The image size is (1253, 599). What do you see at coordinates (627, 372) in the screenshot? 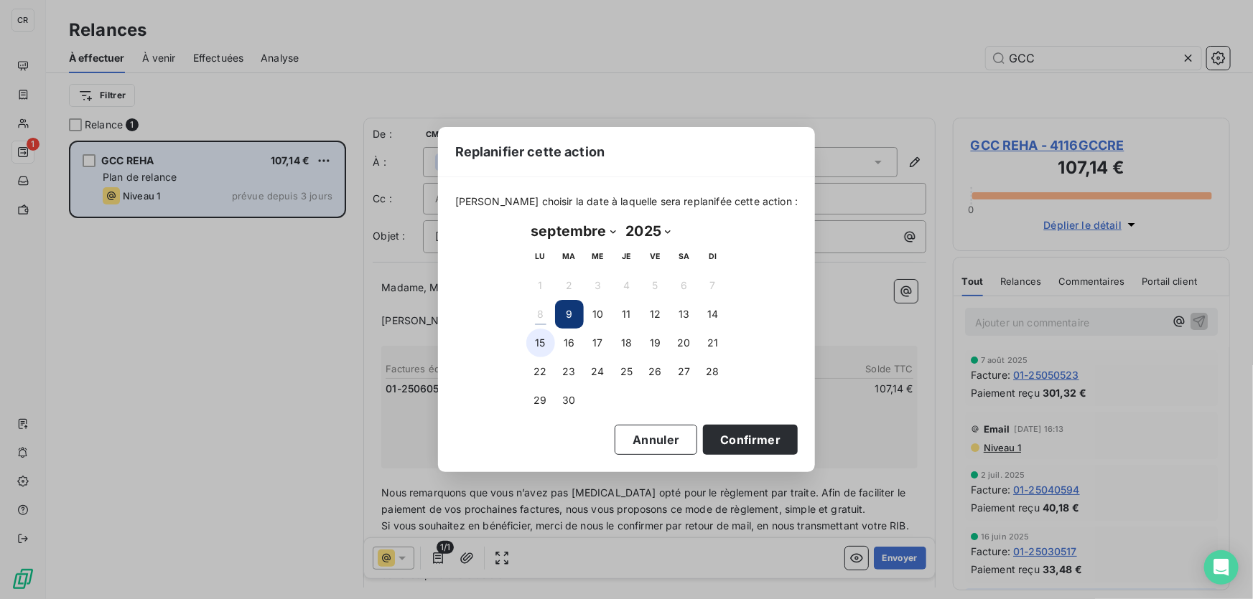
I see `button: 25` at bounding box center [627, 372].